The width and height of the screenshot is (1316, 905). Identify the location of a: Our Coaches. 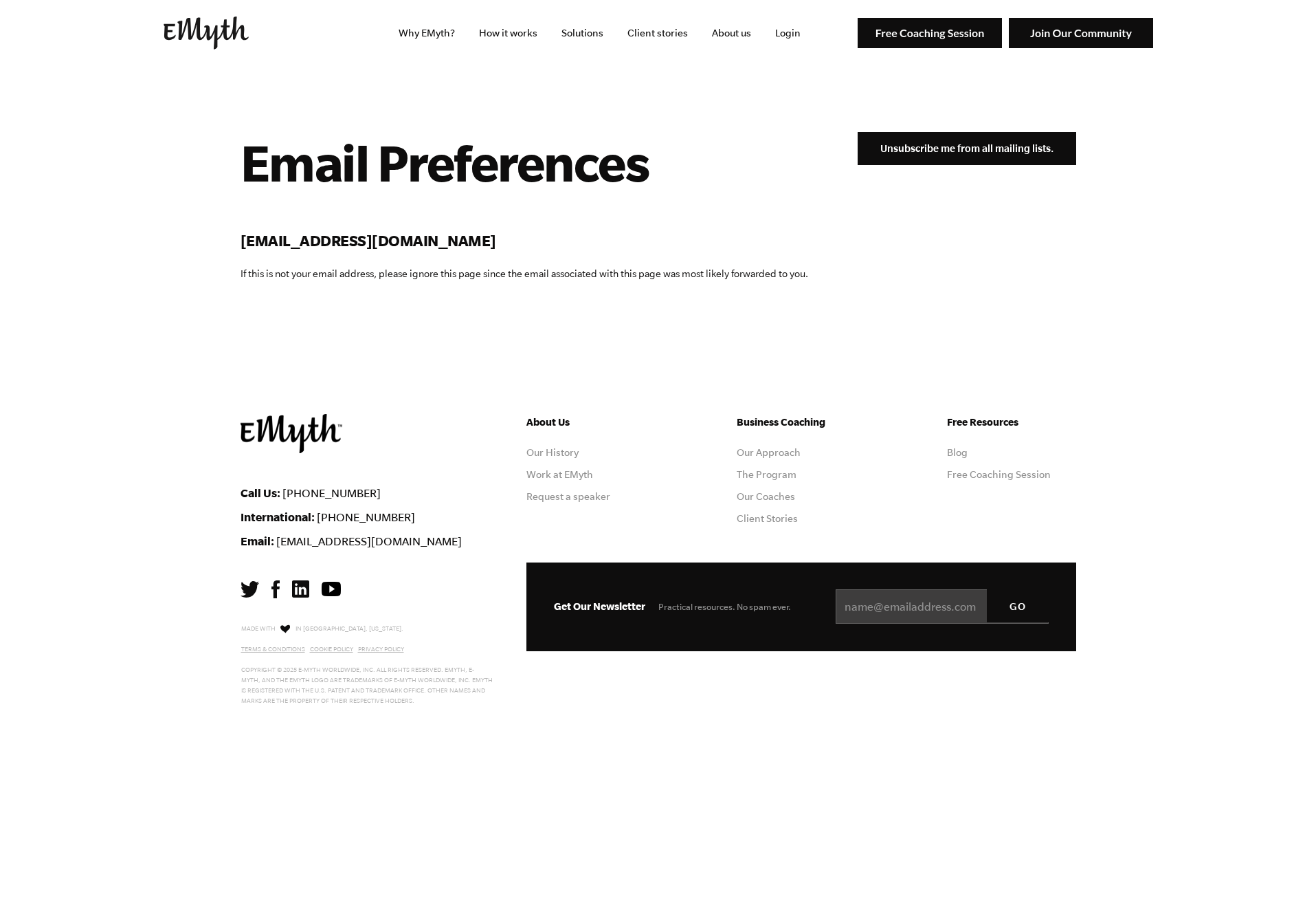
(765, 497).